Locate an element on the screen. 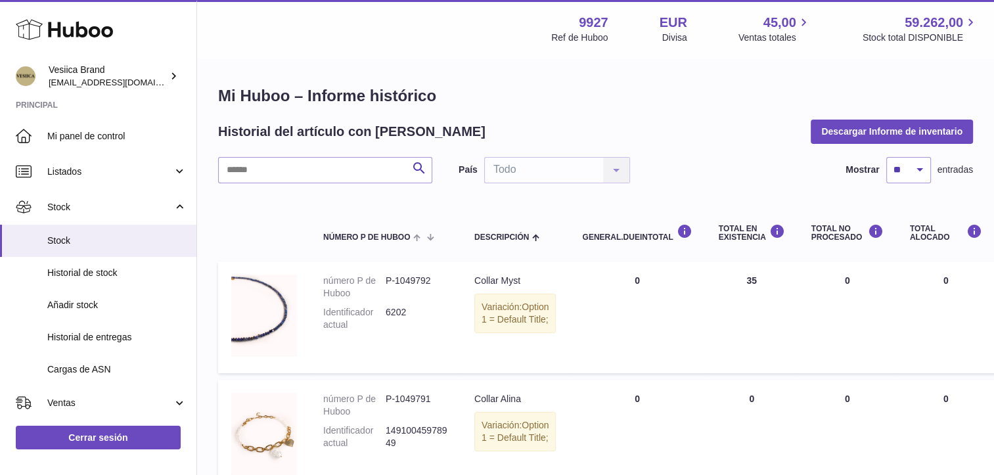  div: Ref de Huboo is located at coordinates (579, 37).